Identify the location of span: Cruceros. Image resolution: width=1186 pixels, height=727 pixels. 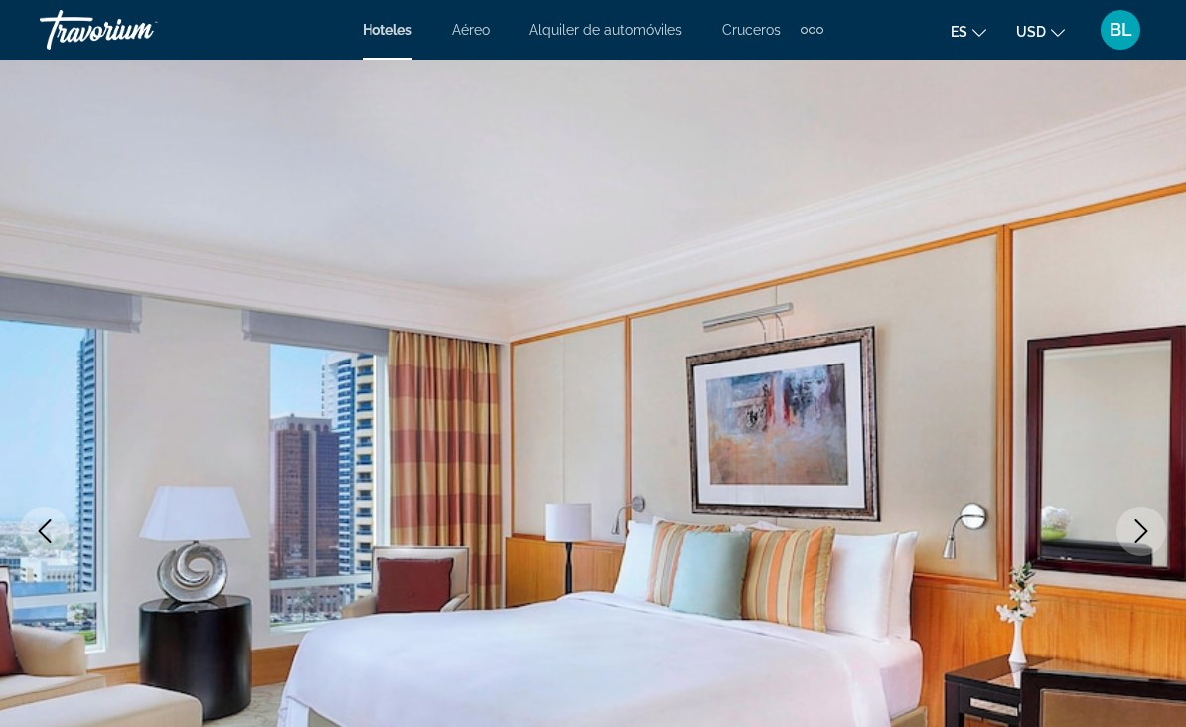
(751, 30).